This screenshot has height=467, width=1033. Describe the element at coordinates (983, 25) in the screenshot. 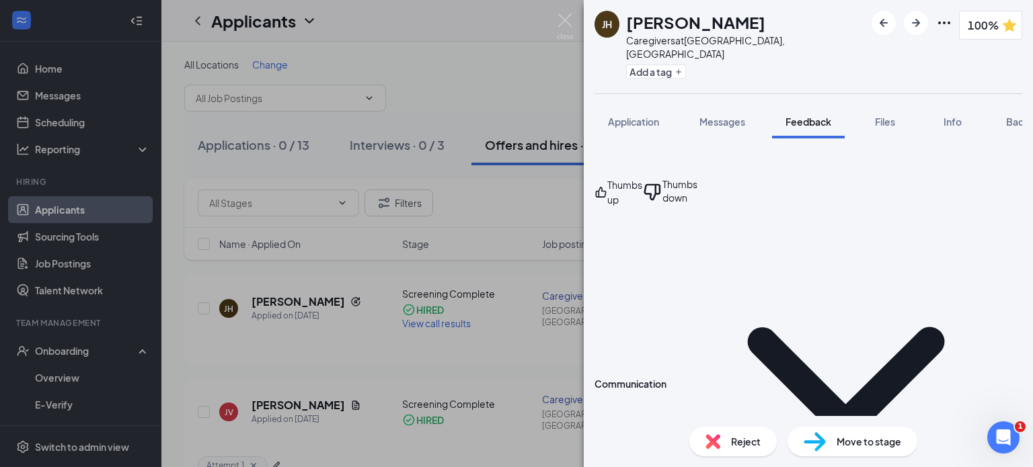

I see `span: 100%` at that location.